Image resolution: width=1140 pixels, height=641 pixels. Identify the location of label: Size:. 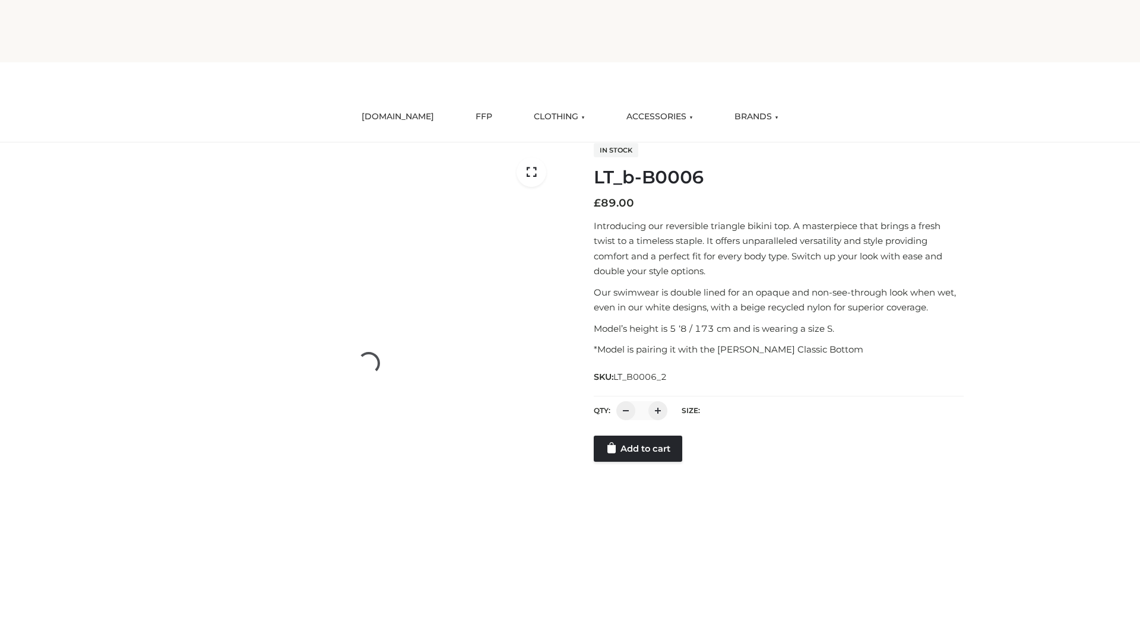
(690, 410).